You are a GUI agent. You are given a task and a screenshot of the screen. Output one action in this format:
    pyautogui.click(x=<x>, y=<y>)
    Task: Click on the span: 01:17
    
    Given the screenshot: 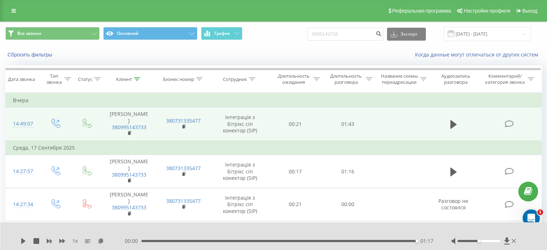 What is the action you would take?
    pyautogui.click(x=427, y=241)
    